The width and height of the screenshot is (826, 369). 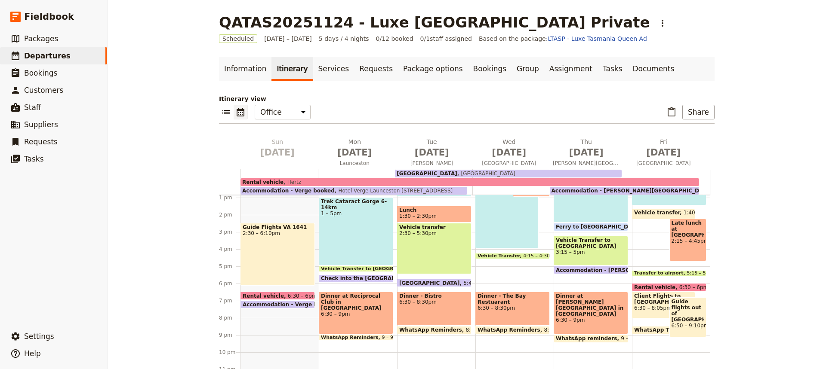 What do you see at coordinates (355, 163) in the screenshot?
I see `span: Launceston` at bounding box center [355, 163].